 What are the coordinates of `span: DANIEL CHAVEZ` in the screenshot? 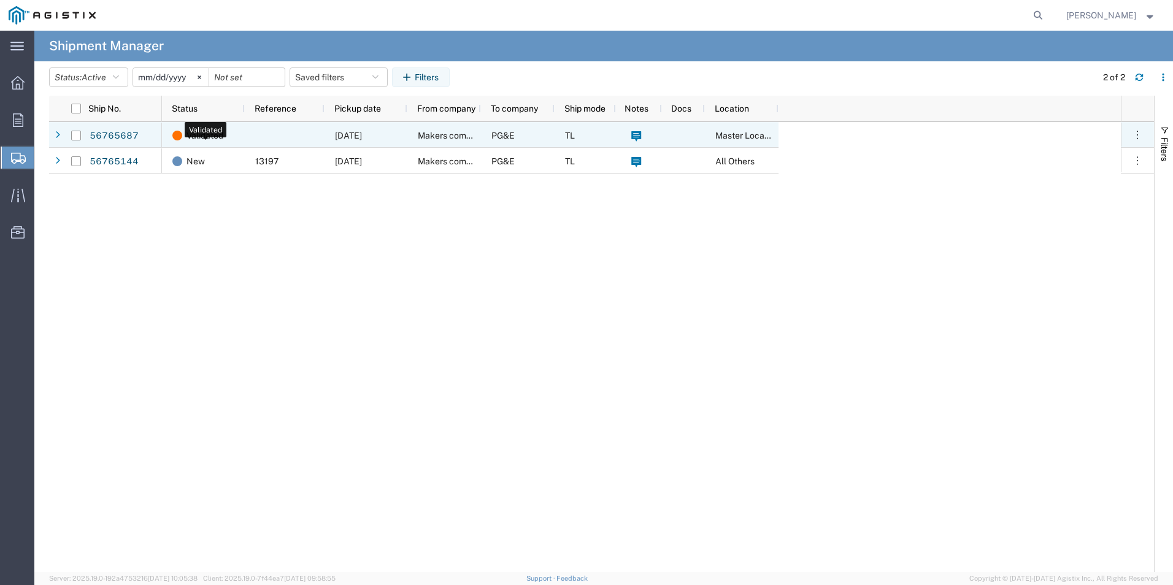 It's located at (1101, 15).